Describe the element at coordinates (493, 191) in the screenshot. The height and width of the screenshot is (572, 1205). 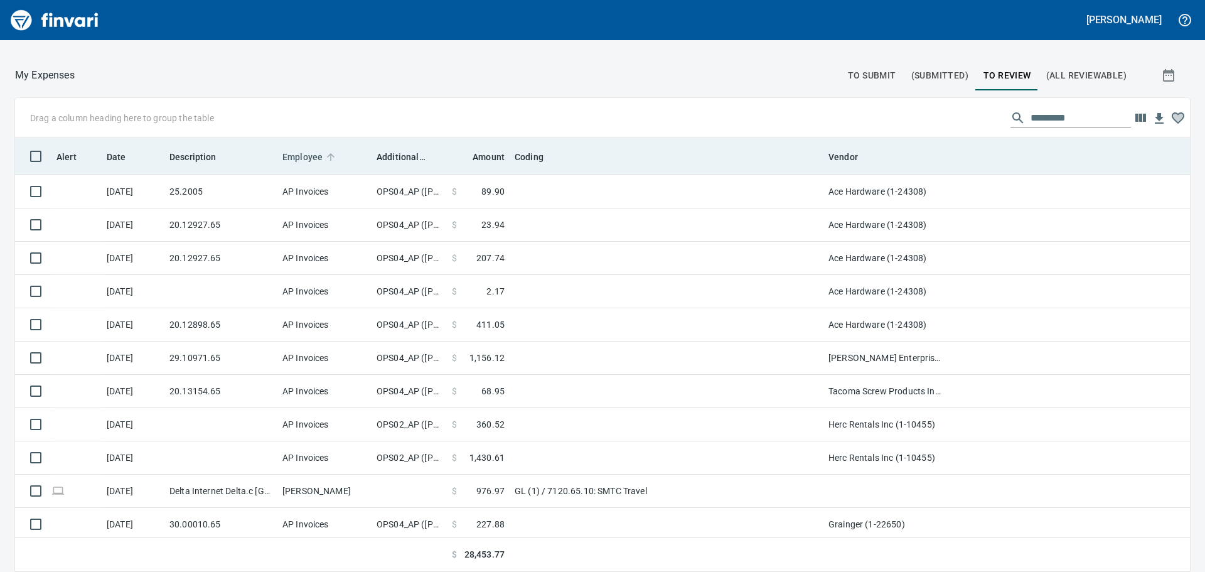
I see `span: 89.90` at that location.